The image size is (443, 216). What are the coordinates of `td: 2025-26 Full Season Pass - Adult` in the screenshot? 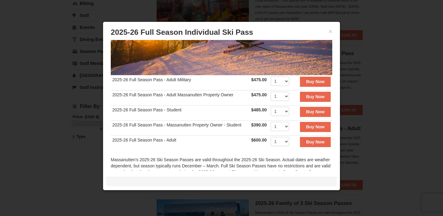 It's located at (180, 143).